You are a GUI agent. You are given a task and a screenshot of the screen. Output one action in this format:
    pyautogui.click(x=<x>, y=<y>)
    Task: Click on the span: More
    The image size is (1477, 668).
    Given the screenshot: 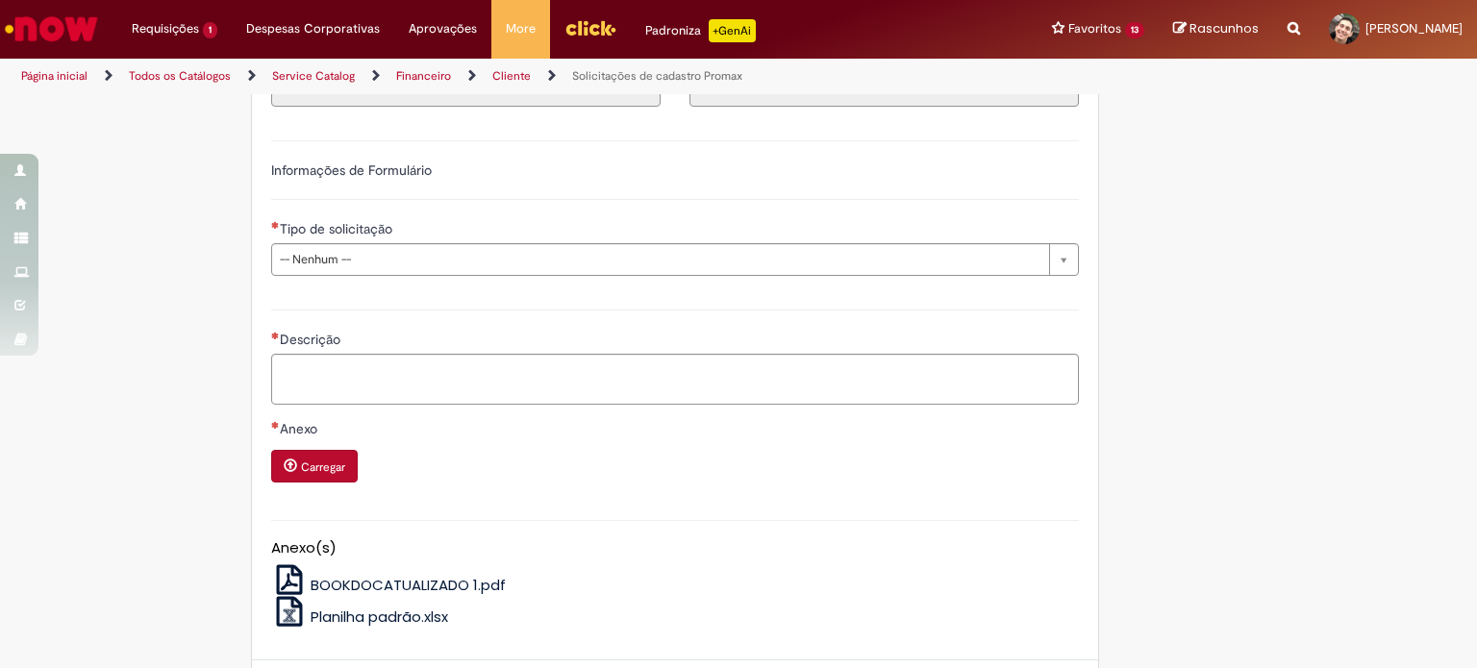 What is the action you would take?
    pyautogui.click(x=520, y=29)
    